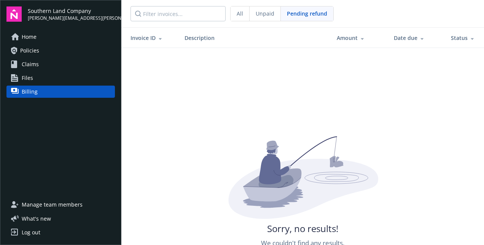 This screenshot has height=245, width=484. I want to click on span: All, so click(240, 13).